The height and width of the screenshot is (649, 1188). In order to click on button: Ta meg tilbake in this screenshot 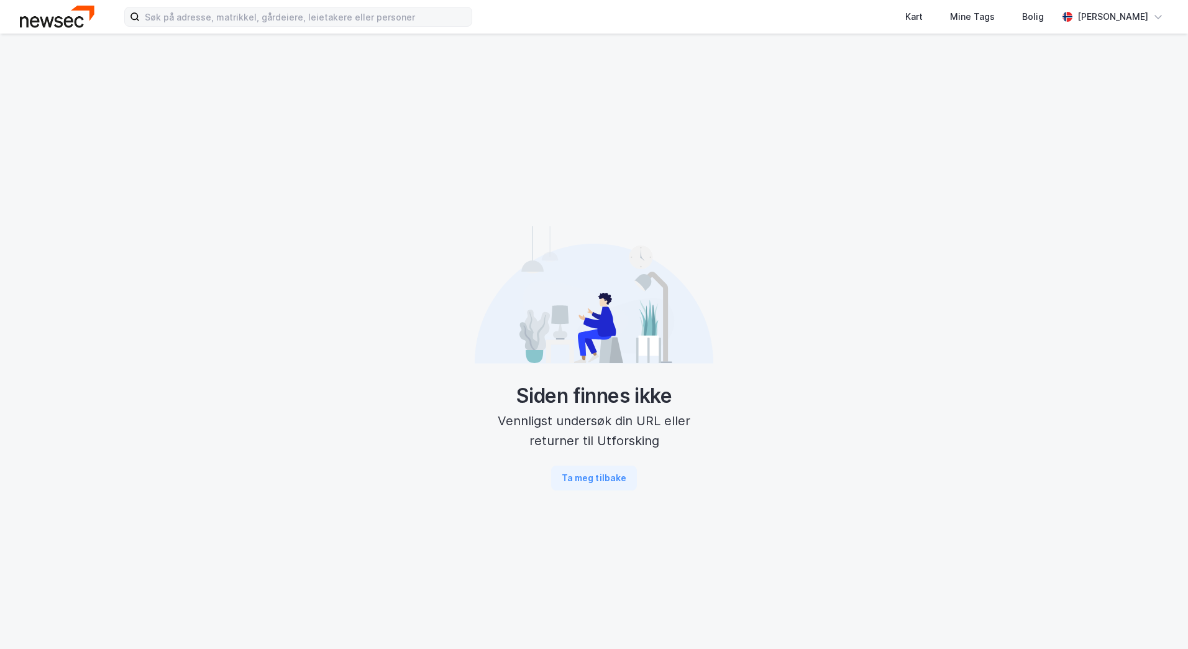, I will do `click(594, 478)`.